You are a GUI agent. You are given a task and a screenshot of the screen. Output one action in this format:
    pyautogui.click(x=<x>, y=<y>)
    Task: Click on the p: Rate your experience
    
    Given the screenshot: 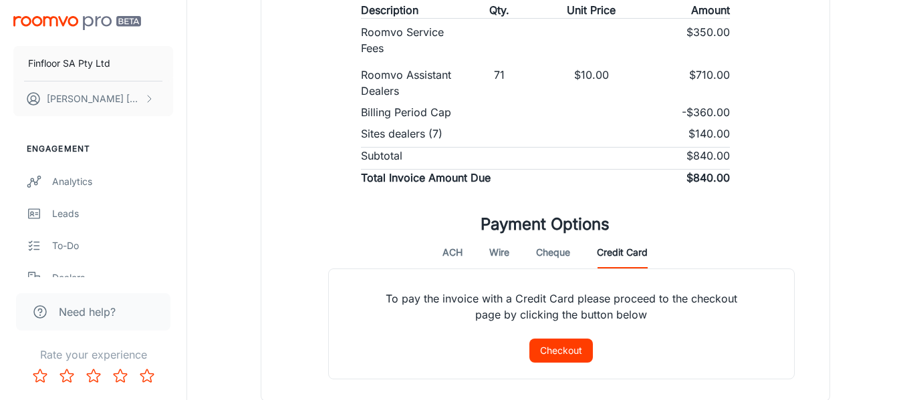 What is the action you would take?
    pyautogui.click(x=93, y=355)
    